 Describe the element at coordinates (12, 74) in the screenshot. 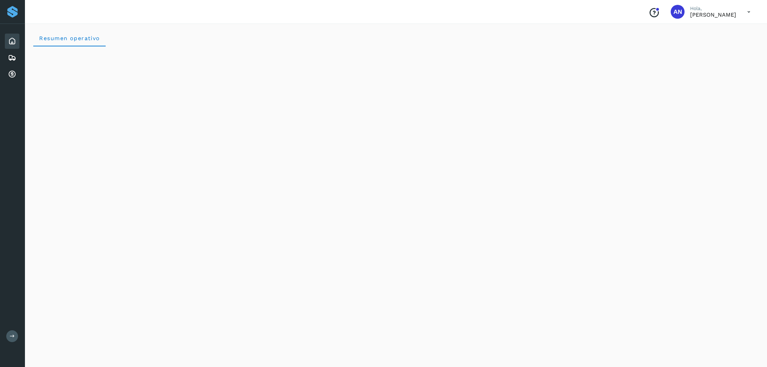

I see `div: Cuentas por cobrar` at that location.